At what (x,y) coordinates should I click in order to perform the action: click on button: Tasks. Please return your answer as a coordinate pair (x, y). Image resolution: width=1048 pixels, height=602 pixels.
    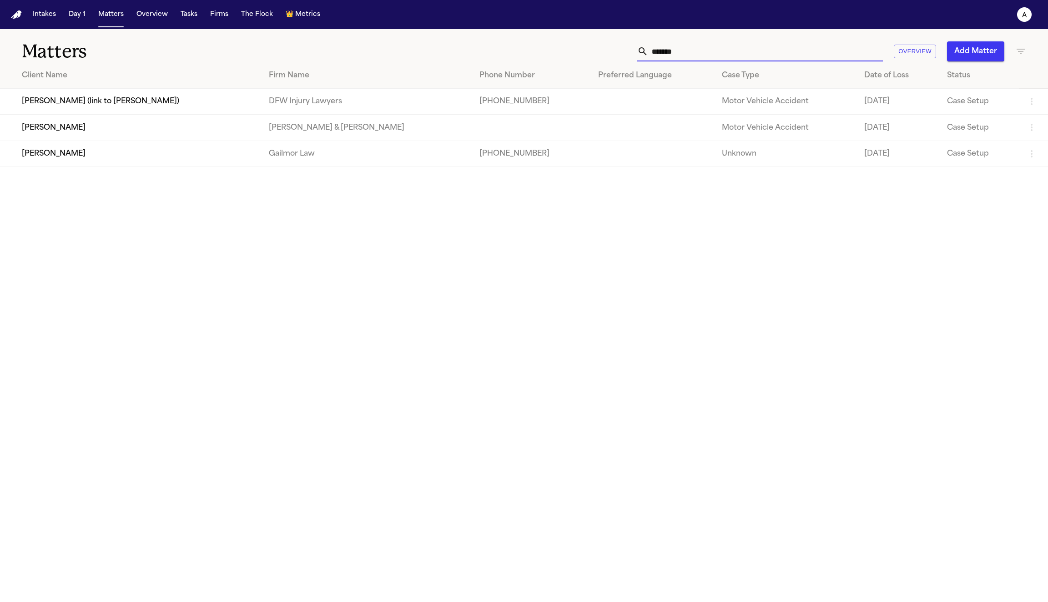
    Looking at the image, I should click on (189, 15).